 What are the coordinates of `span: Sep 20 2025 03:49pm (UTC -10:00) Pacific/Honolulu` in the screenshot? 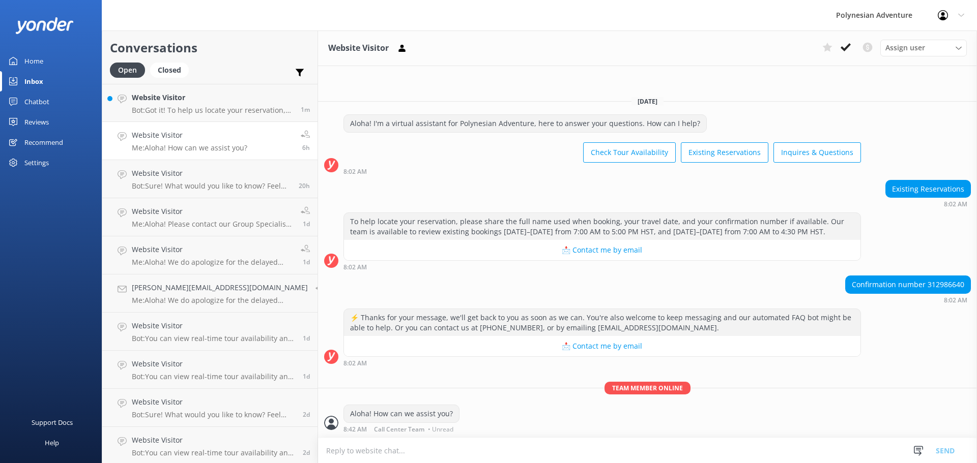 It's located at (306, 376).